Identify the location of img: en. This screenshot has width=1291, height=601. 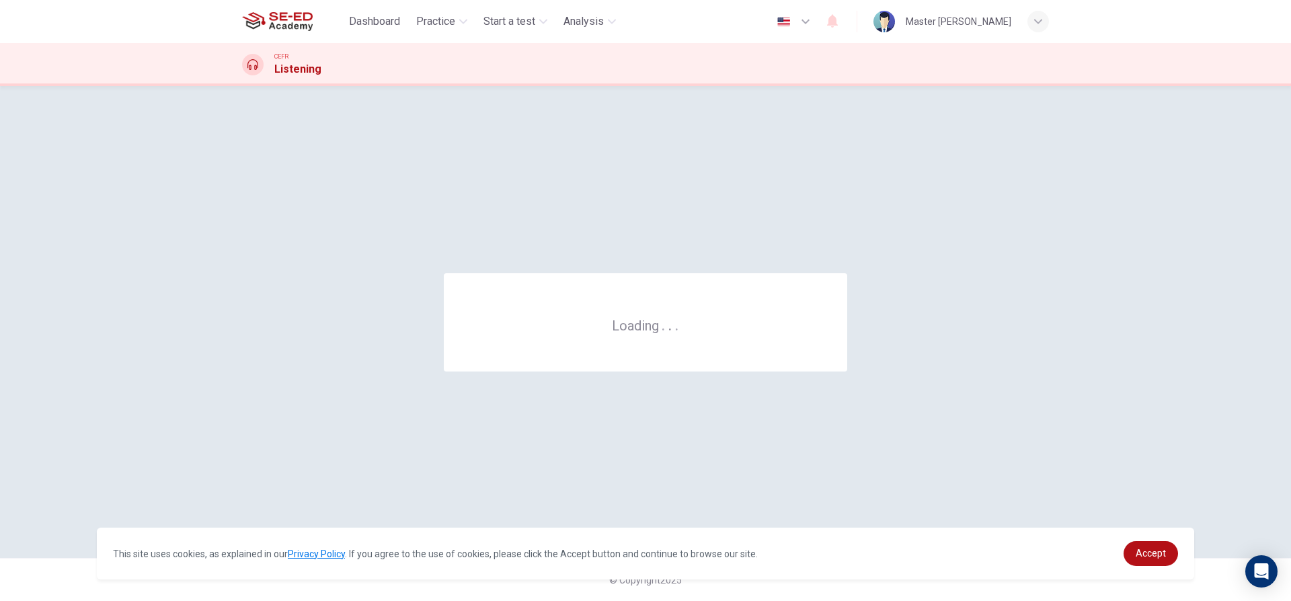
(784, 22).